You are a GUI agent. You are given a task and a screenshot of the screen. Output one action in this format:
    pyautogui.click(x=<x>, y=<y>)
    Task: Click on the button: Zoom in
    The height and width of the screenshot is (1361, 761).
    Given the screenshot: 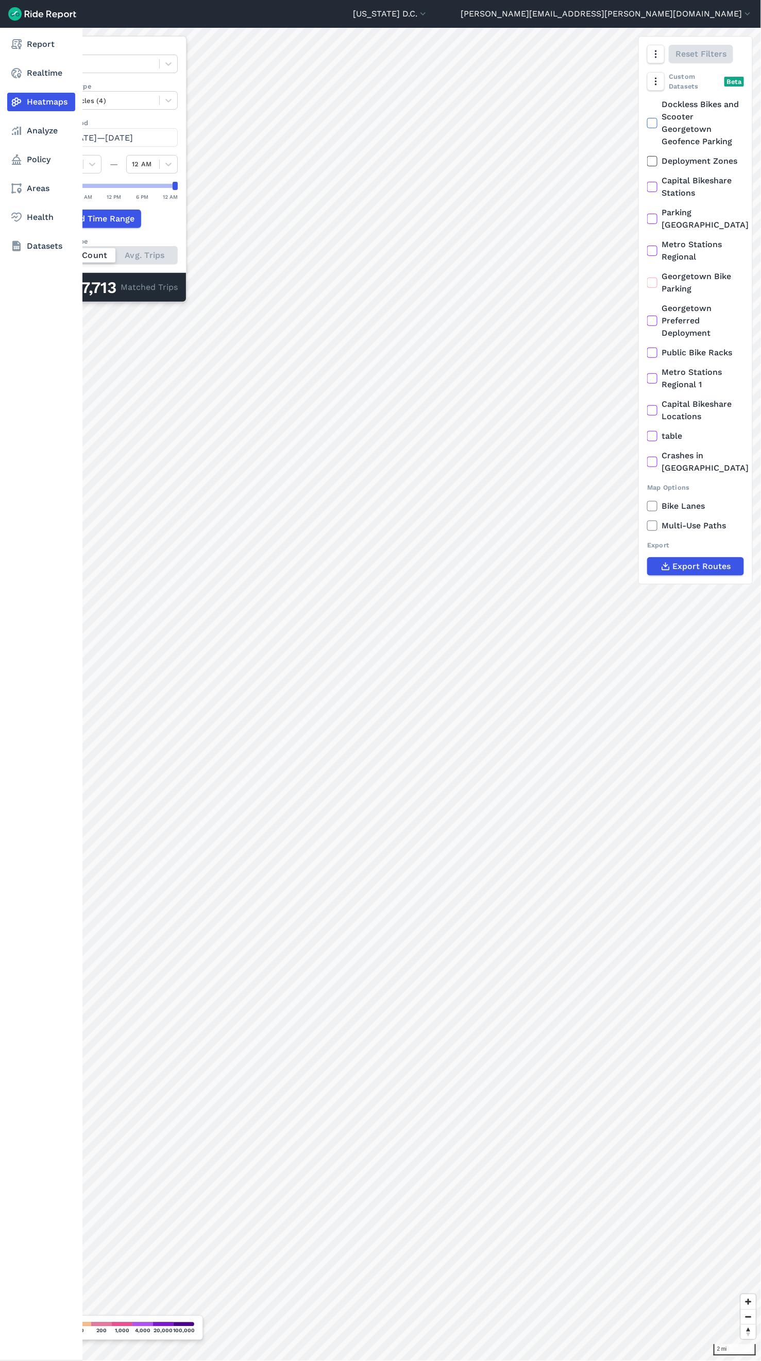 What is the action you would take?
    pyautogui.click(x=748, y=1302)
    